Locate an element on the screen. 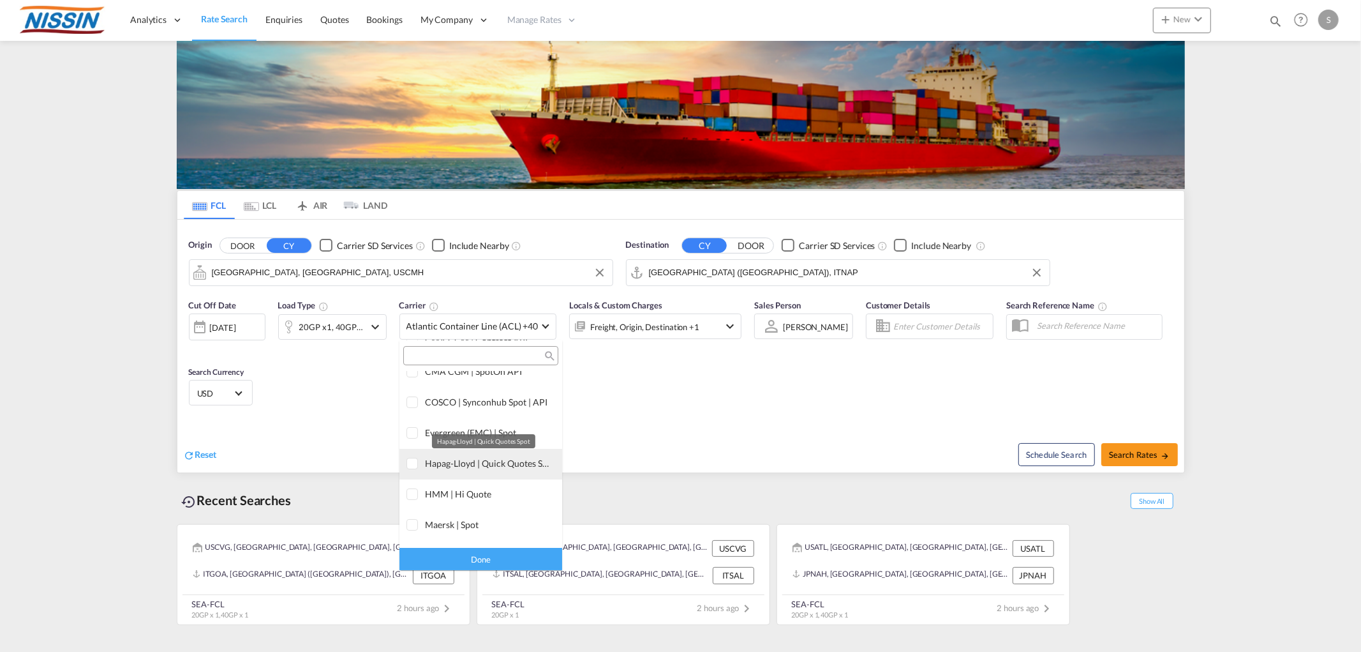  div: CMA CGM | SpotOn API is located at coordinates (488, 371).